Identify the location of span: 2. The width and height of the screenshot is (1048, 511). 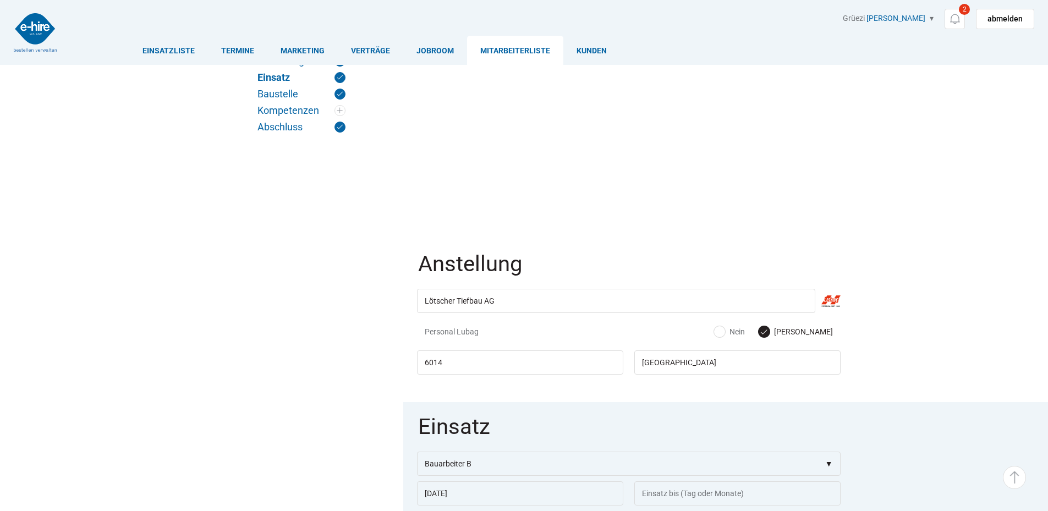
(965, 9).